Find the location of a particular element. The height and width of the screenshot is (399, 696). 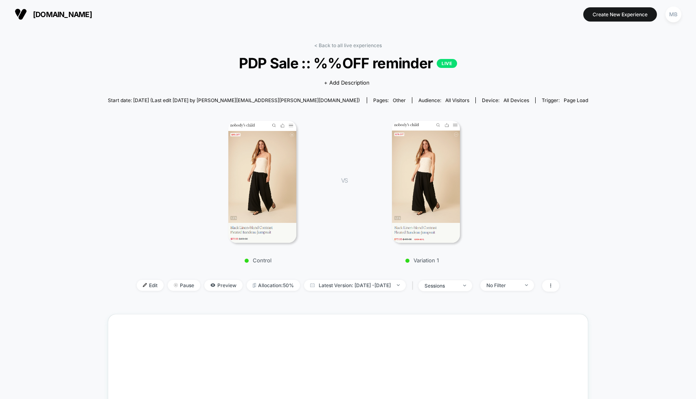

img: Control main is located at coordinates (262, 182).